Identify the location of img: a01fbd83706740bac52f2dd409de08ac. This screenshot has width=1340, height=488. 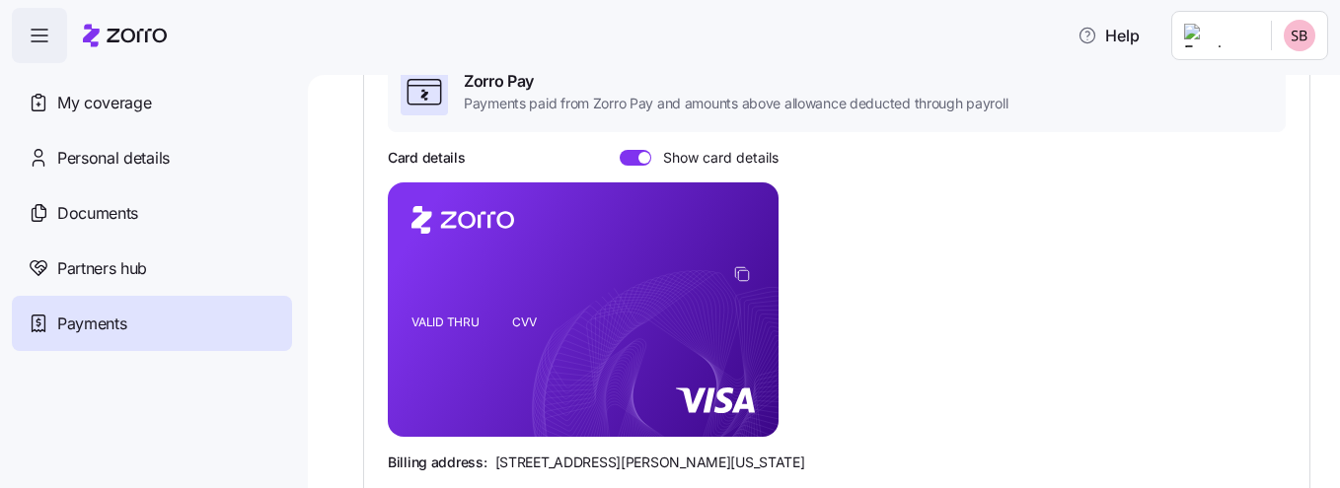
(1299, 36).